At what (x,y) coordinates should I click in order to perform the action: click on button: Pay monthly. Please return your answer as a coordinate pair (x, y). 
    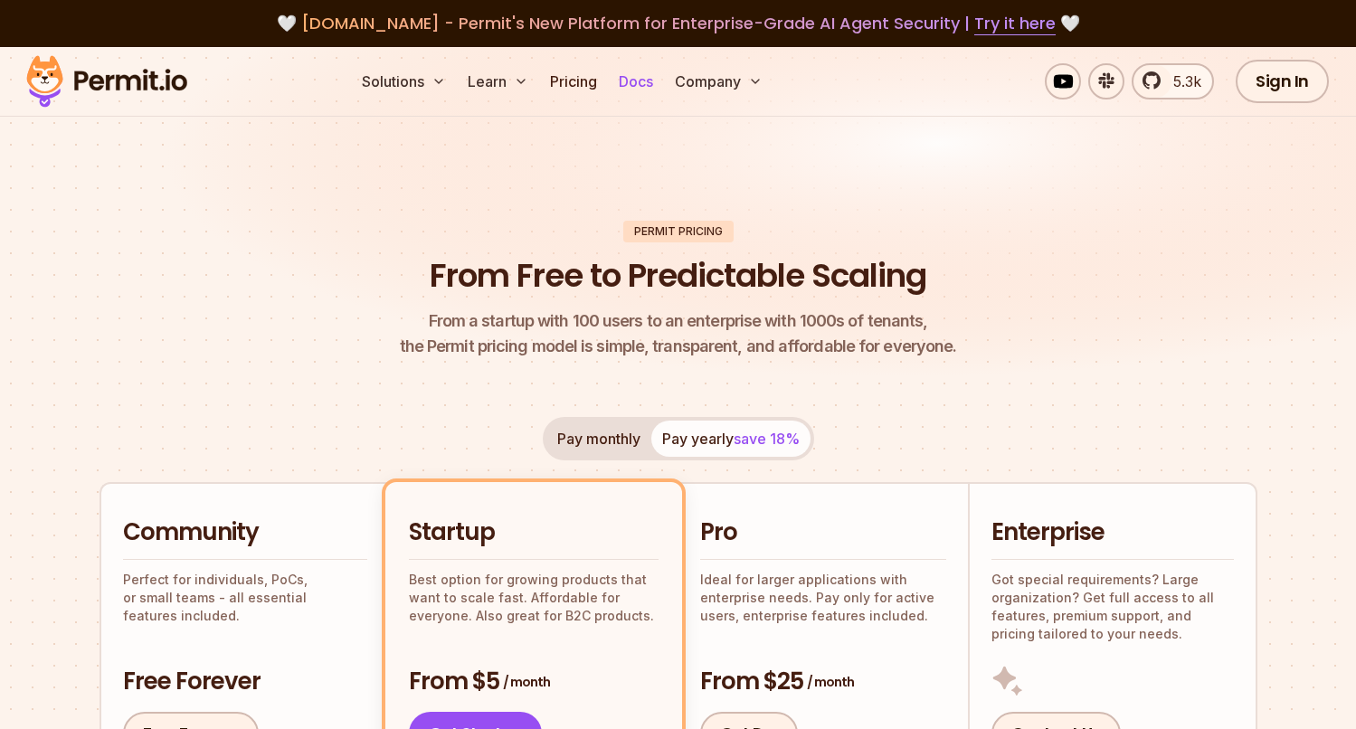
    Looking at the image, I should click on (599, 439).